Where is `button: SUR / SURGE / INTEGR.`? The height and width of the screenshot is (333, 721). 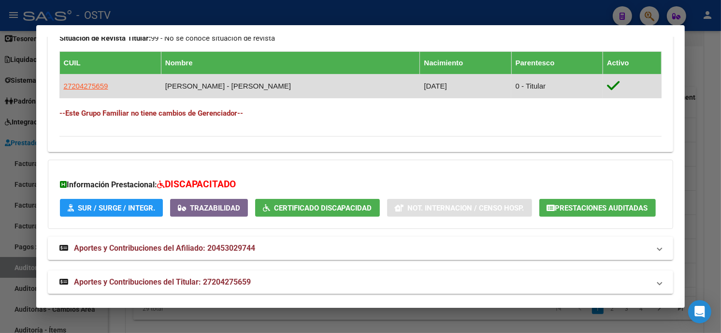 button: SUR / SURGE / INTEGR. is located at coordinates (111, 207).